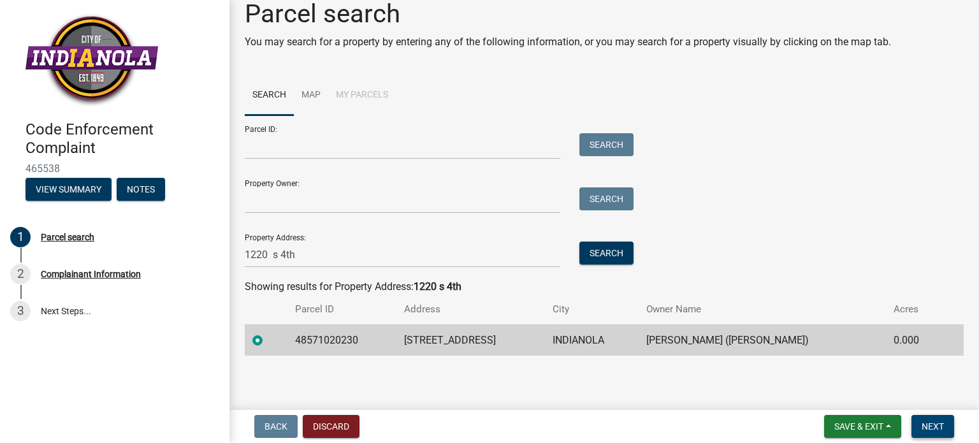  Describe the element at coordinates (933, 426) in the screenshot. I see `button: Next` at that location.